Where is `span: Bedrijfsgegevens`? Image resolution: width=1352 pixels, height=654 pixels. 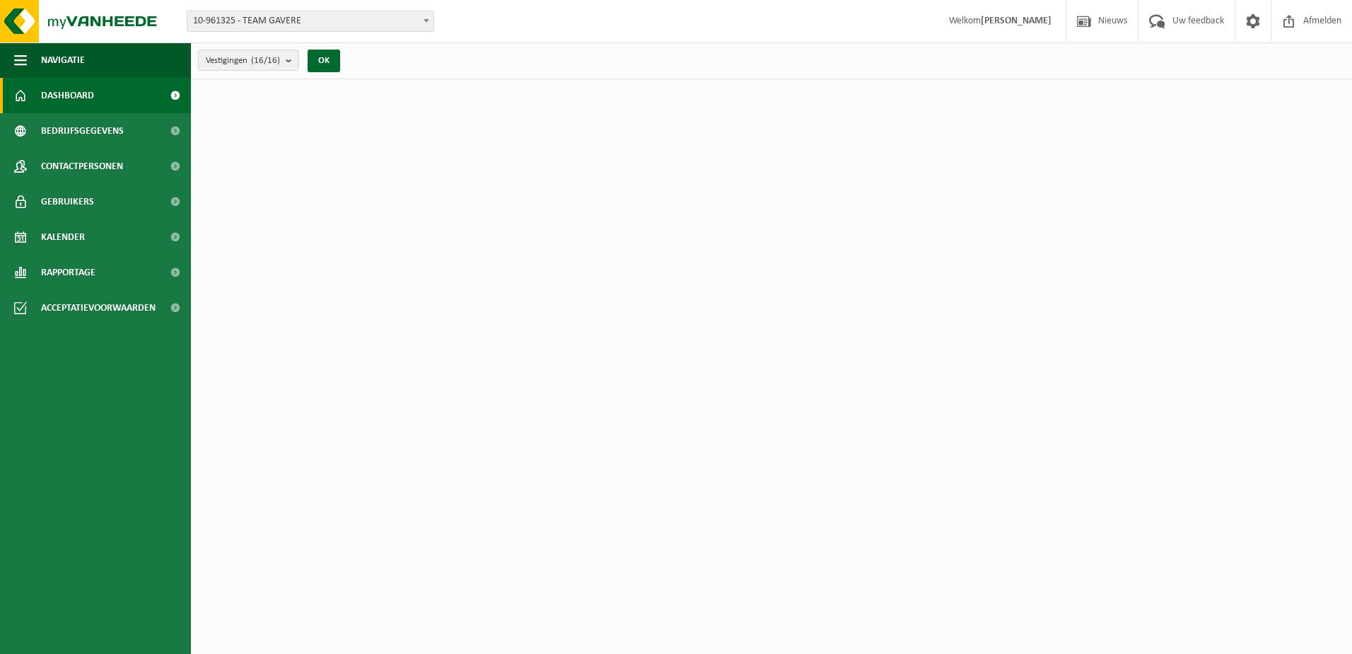
span: Bedrijfsgegevens is located at coordinates (82, 131).